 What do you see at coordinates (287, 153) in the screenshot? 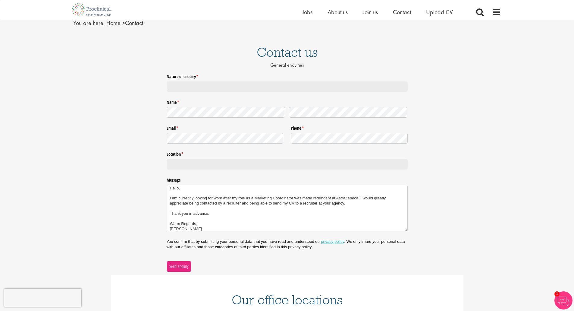
I see `legend: Location` at bounding box center [287, 153].